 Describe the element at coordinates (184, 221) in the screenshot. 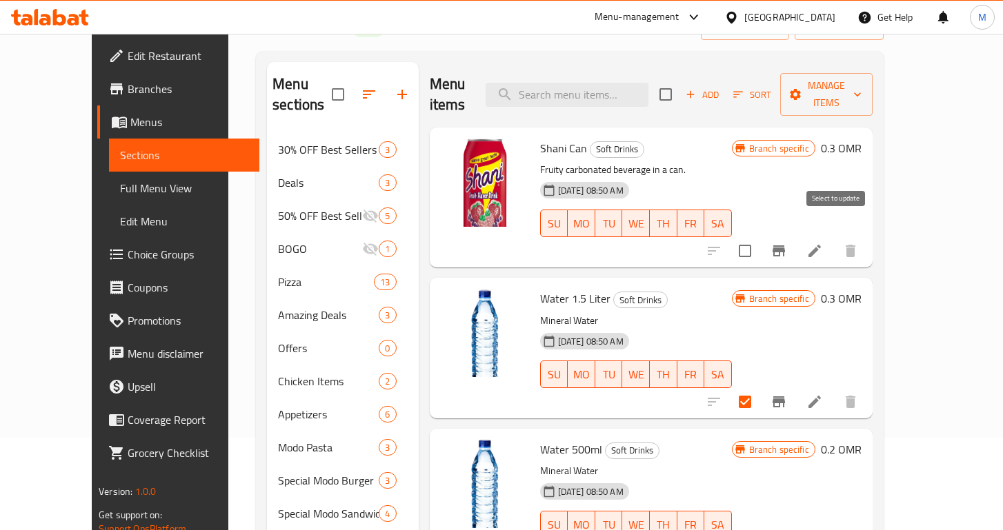

I see `span: Edit Menu` at that location.